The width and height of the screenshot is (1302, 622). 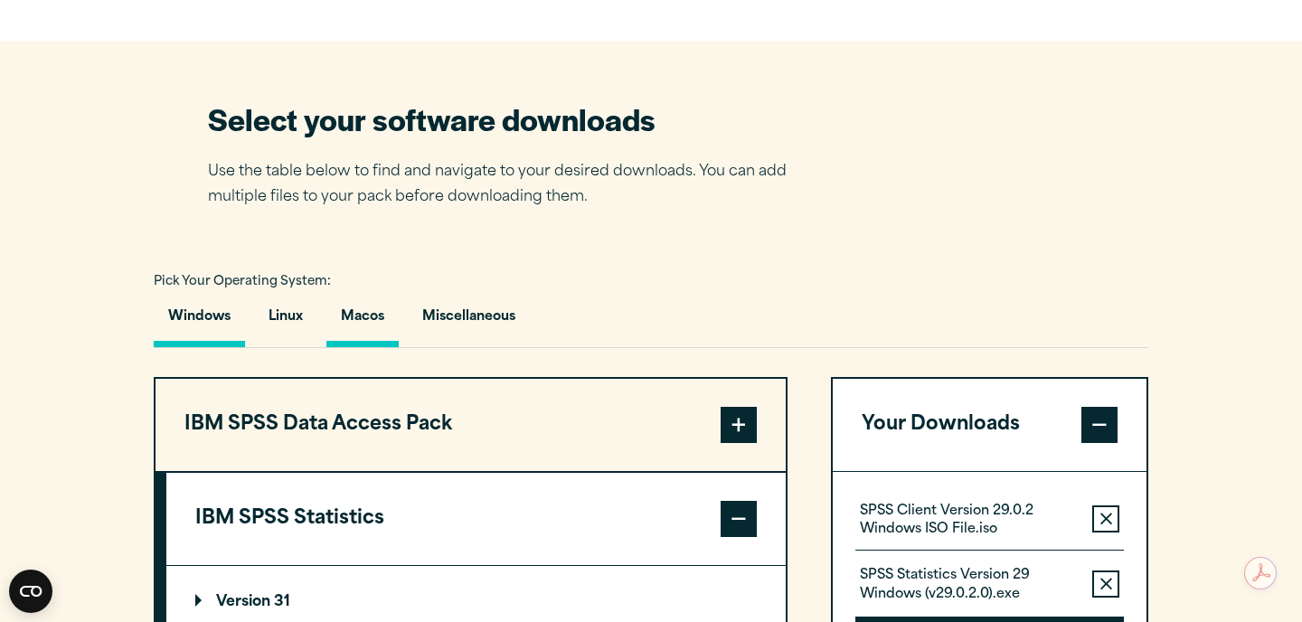 I want to click on button: Your Downloads, so click(x=989, y=425).